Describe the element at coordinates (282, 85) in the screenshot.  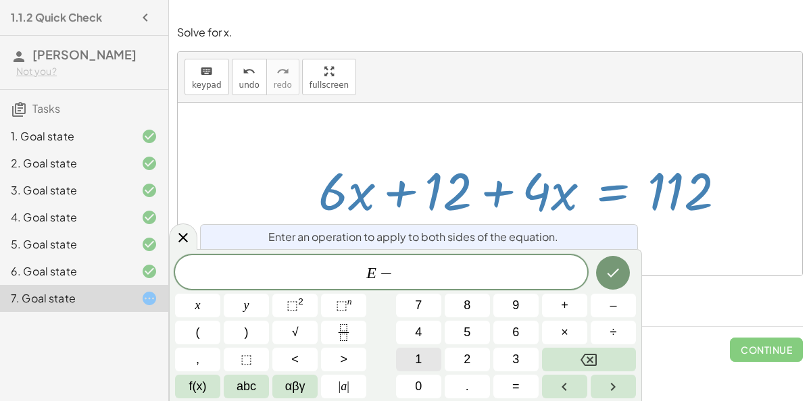
I see `span: redo` at that location.